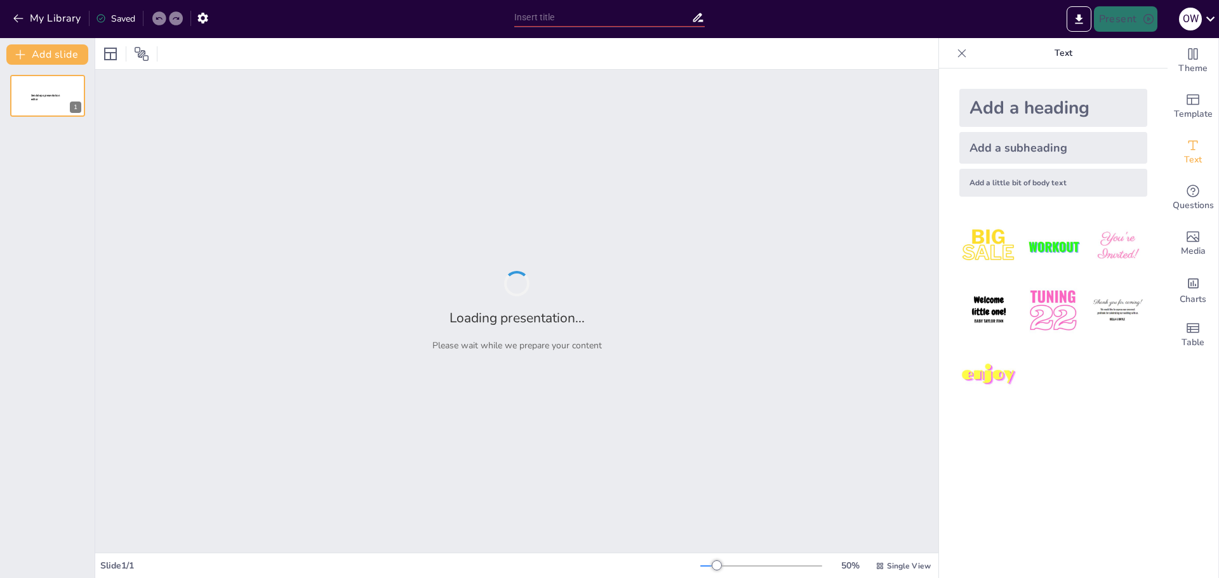 This screenshot has width=1219, height=578. Describe the element at coordinates (908, 566) in the screenshot. I see `span: Single View` at that location.